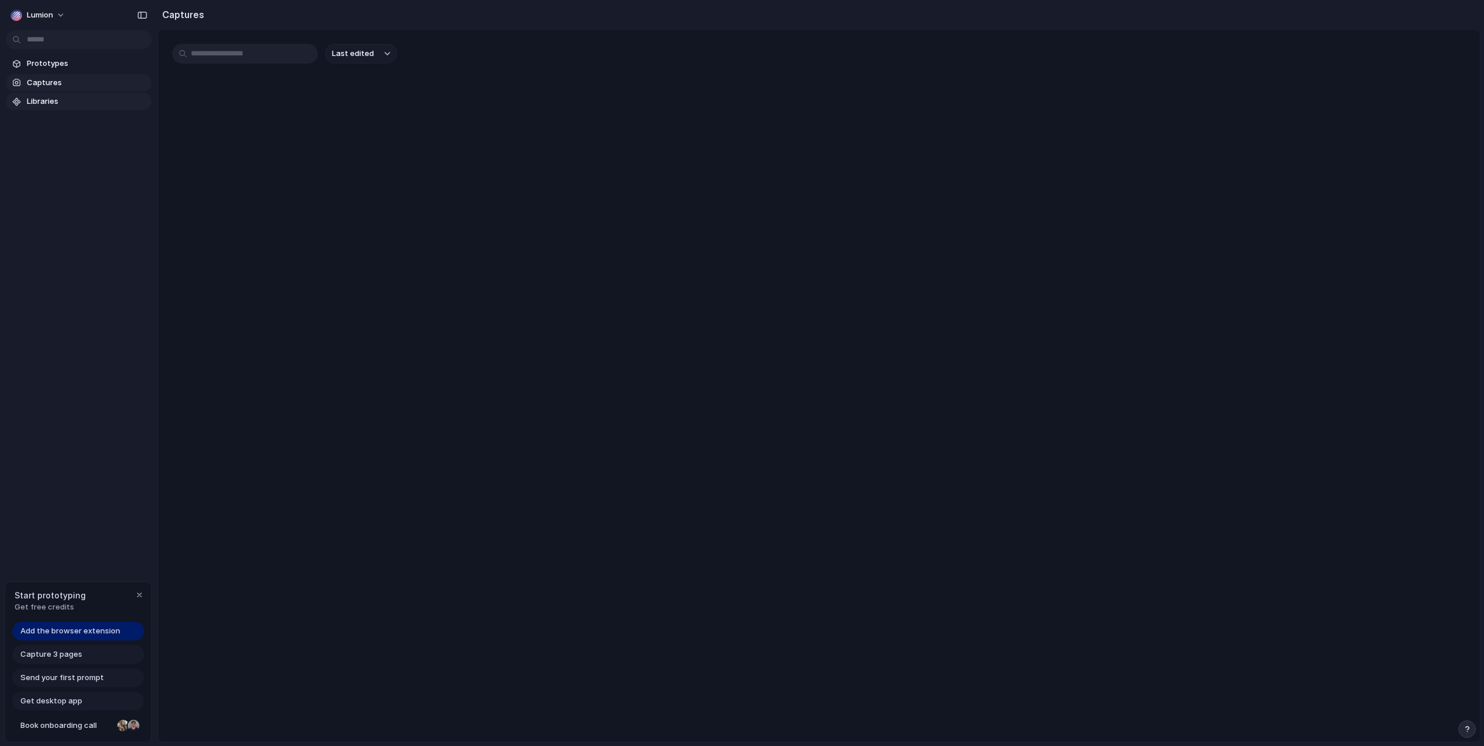 The image size is (1484, 746). I want to click on button: Last edited, so click(361, 54).